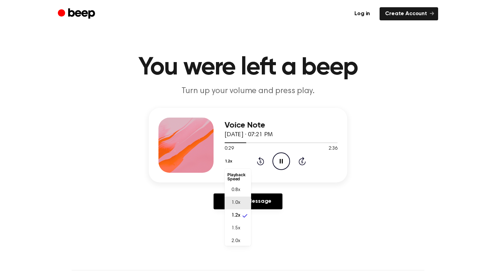  What do you see at coordinates (248, 68) in the screenshot?
I see `h1: You were left a beep` at bounding box center [248, 68].